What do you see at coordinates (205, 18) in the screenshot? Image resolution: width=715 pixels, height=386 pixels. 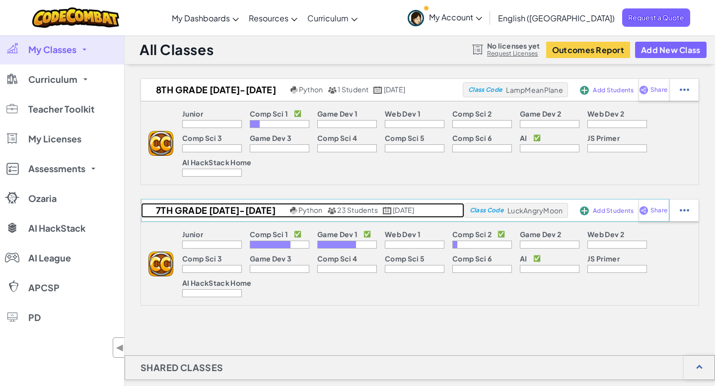 I see `a: My Dashboards` at bounding box center [205, 18].